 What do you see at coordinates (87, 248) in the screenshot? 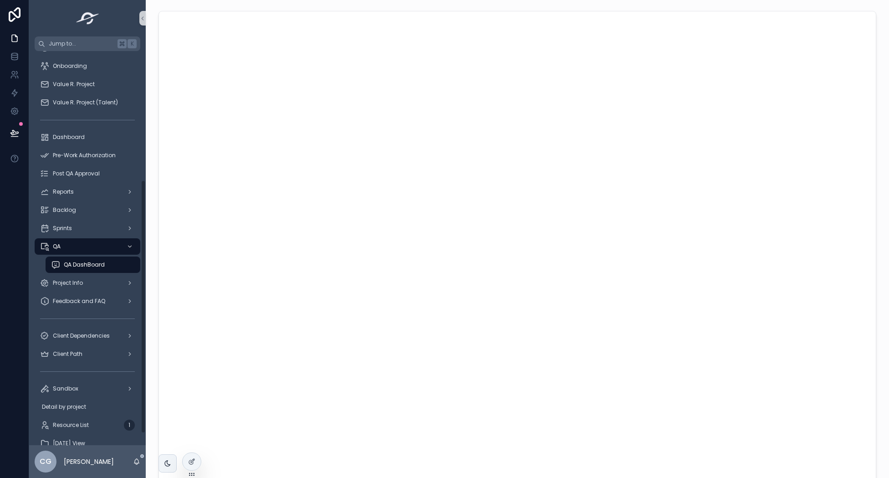
I see `div: scrollable content` at bounding box center [87, 248].